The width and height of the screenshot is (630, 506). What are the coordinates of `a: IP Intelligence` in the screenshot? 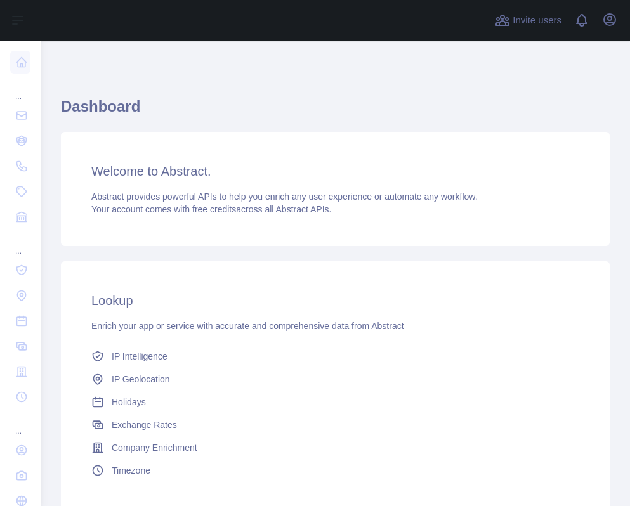 It's located at (335, 357).